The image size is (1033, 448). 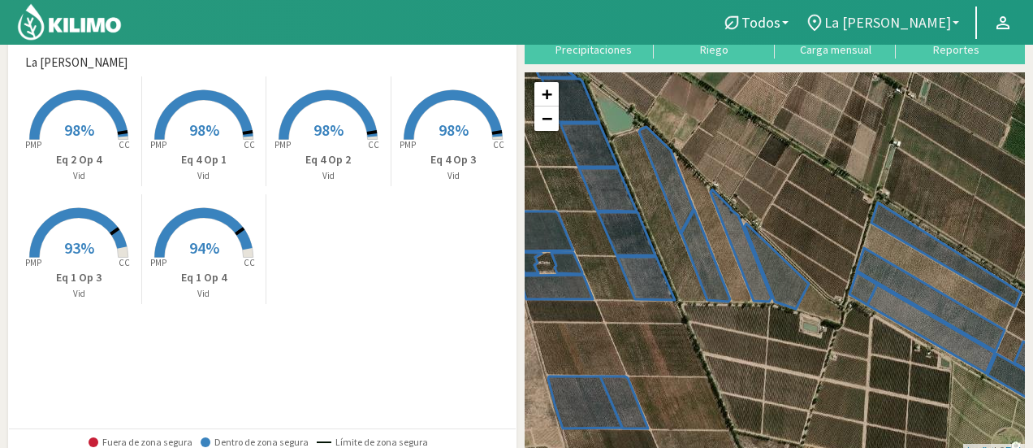 What do you see at coordinates (761, 22) in the screenshot?
I see `span: Todos` at bounding box center [761, 22].